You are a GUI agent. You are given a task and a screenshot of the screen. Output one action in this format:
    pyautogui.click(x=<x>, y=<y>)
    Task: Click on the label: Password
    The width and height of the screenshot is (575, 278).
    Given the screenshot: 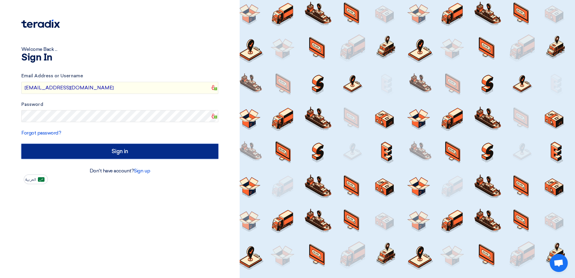 What is the action you would take?
    pyautogui.click(x=120, y=104)
    